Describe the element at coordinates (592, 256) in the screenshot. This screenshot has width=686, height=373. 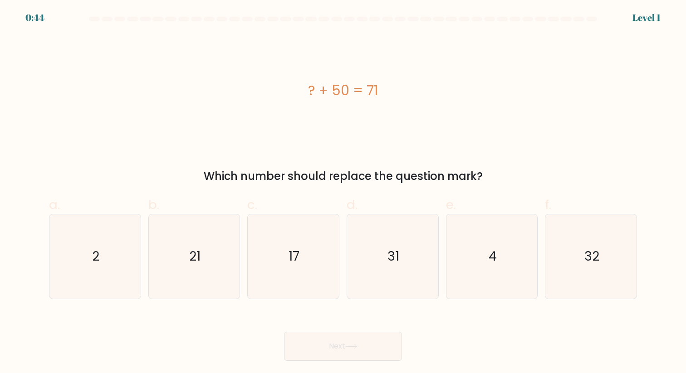
I see `text: 32` at that location.